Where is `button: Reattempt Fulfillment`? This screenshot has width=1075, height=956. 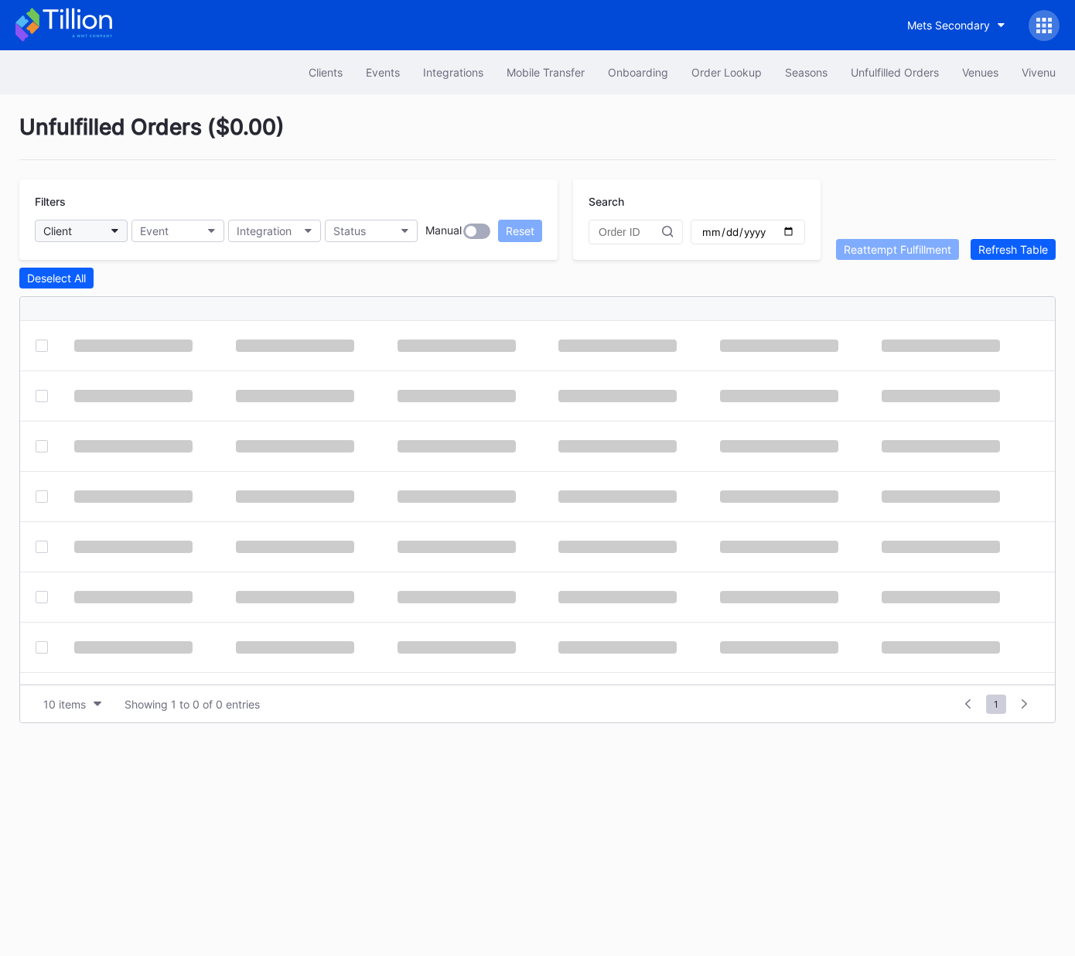
button: Reattempt Fulfillment is located at coordinates (897, 249).